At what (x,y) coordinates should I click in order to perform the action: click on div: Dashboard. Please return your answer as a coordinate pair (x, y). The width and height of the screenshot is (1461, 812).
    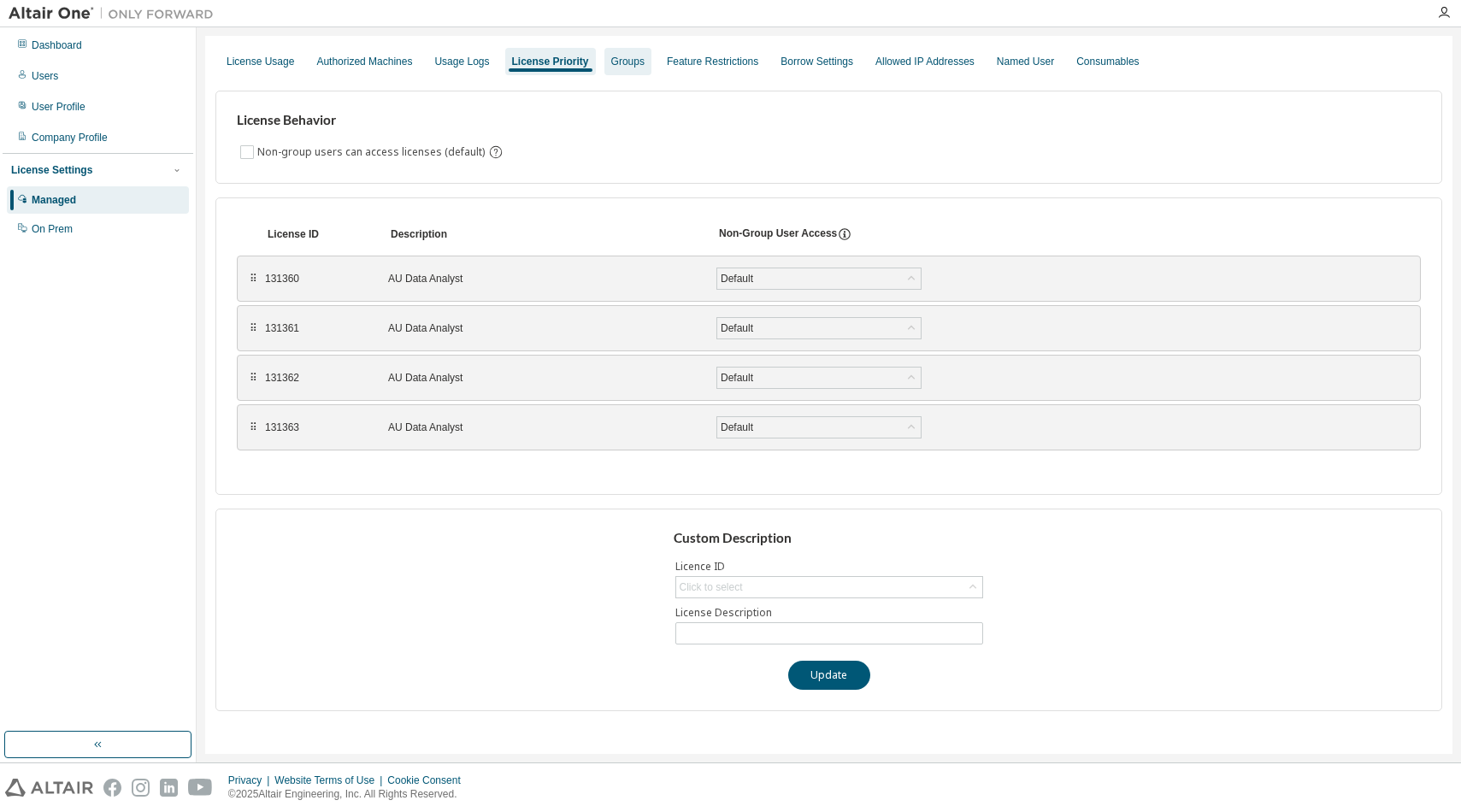
    Looking at the image, I should click on (56, 46).